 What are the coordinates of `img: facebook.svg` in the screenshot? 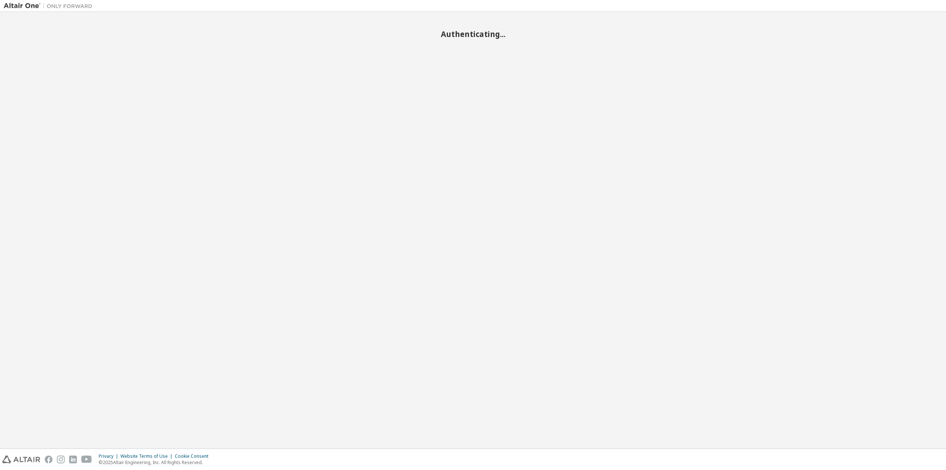 It's located at (48, 459).